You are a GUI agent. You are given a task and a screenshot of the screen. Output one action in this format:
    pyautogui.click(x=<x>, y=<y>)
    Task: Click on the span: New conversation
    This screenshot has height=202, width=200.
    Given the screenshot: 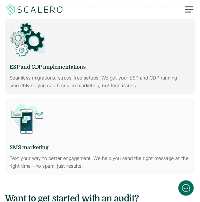 What is the action you would take?
    pyautogui.click(x=59, y=91)
    